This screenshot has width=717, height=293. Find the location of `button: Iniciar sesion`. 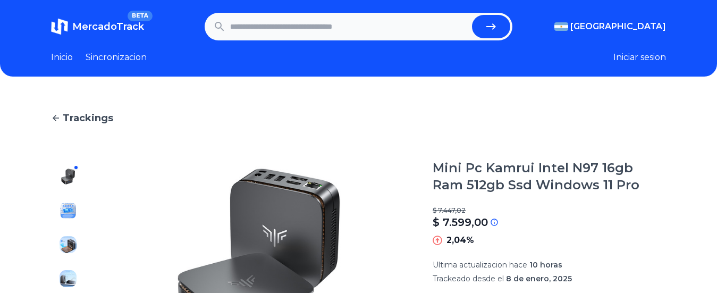

button: Iniciar sesion is located at coordinates (639, 57).